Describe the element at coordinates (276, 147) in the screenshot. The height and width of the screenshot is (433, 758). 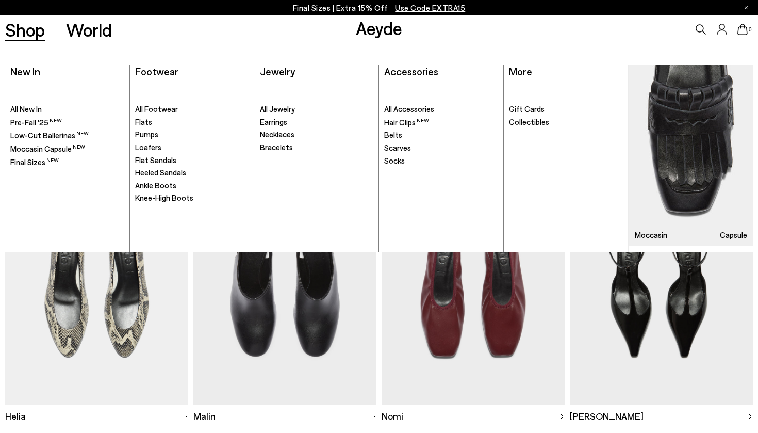
I see `span: Bracelets` at that location.